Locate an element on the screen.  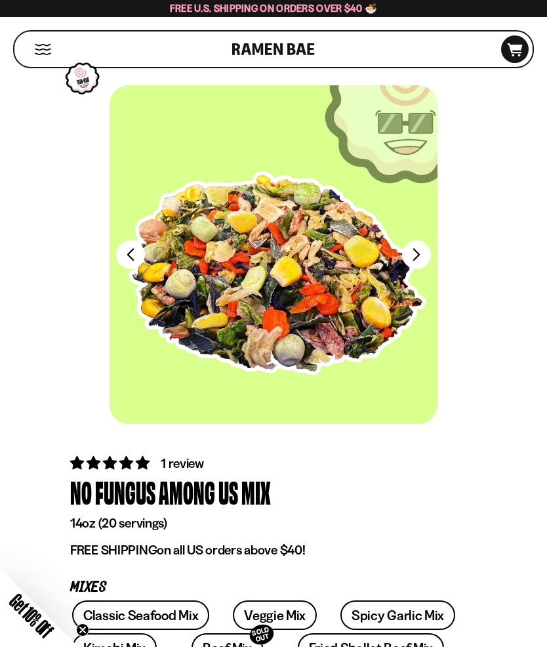
span: 5.00 stars is located at coordinates (111, 463).